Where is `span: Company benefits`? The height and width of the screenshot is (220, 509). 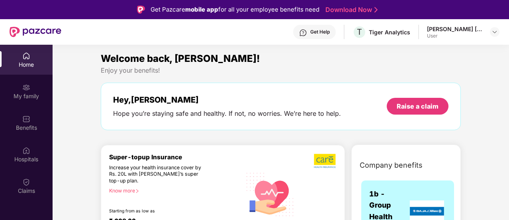 span: Company benefits is located at coordinates (391, 165).